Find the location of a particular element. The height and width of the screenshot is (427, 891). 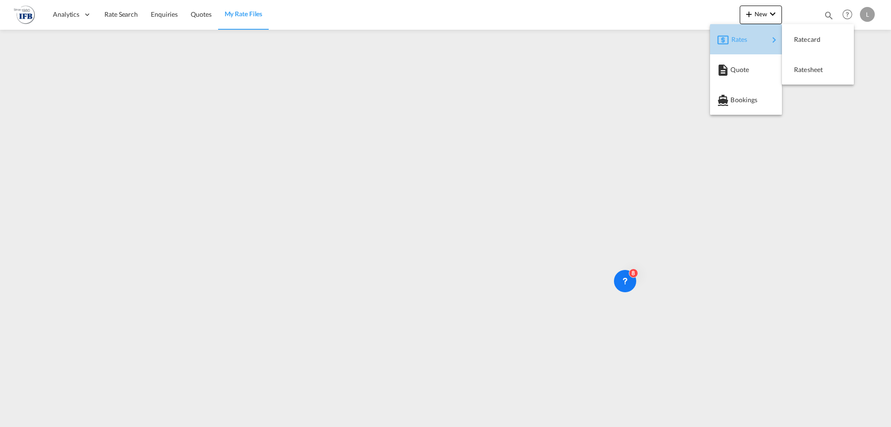

md-icon: icon-chevron-right is located at coordinates (774, 40).